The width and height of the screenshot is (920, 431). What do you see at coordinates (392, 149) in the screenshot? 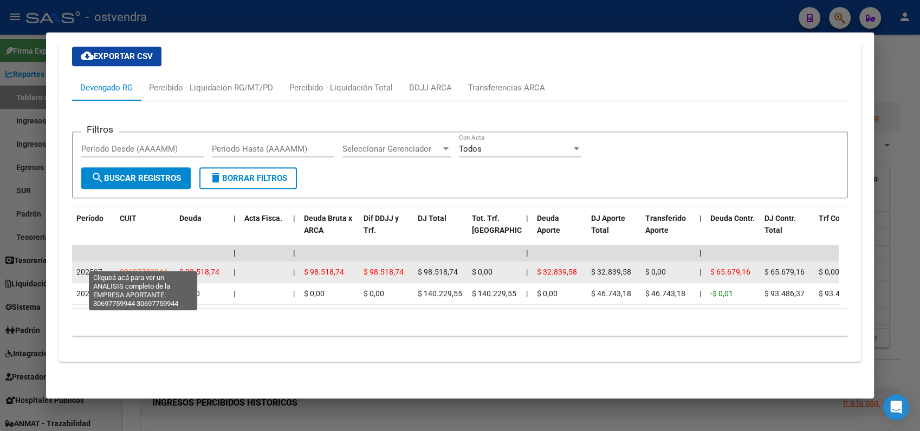
I see `span: Seleccionar Gerenciador` at bounding box center [392, 149].